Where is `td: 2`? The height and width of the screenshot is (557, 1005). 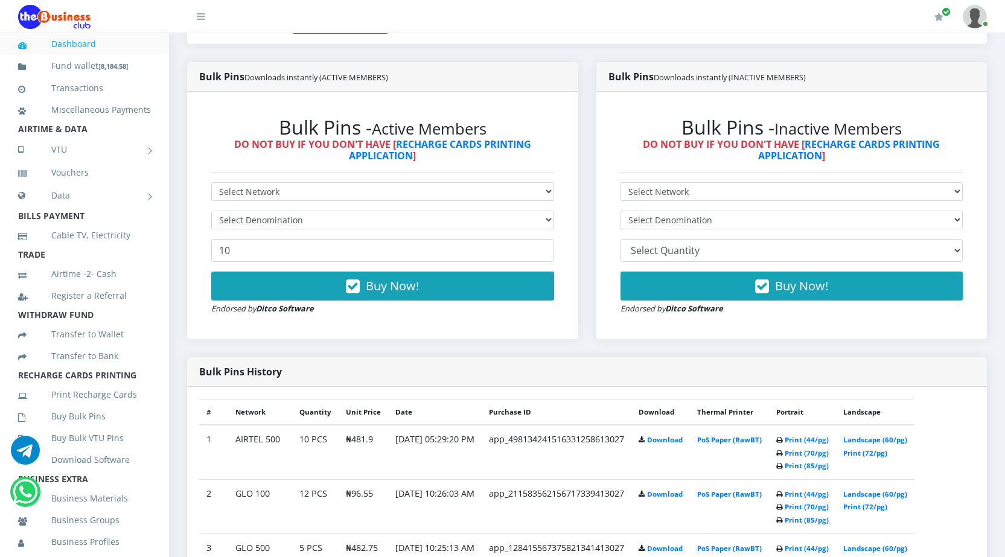 td: 2 is located at coordinates (214, 506).